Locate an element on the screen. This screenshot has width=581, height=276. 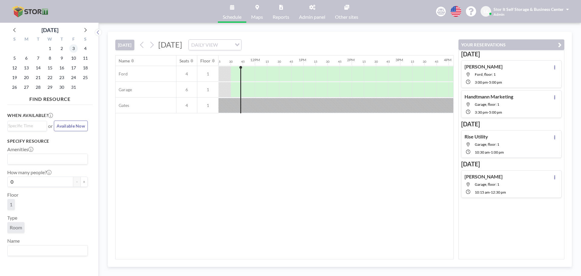
span: Maps is located at coordinates (257, 17).